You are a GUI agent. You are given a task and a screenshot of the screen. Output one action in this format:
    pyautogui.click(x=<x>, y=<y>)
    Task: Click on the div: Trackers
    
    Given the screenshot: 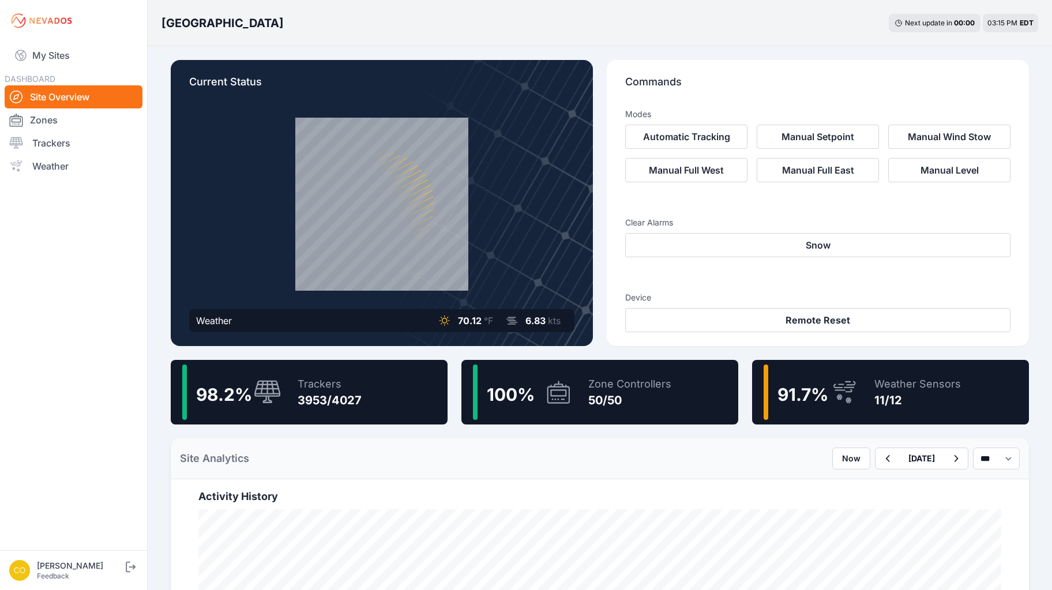 What is the action you would take?
    pyautogui.click(x=329, y=384)
    